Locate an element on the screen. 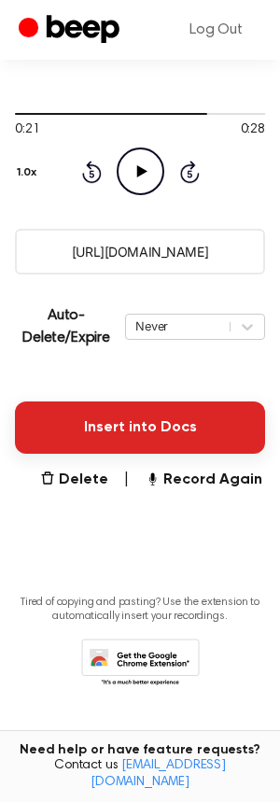  span: 0:21 is located at coordinates (27, 130).